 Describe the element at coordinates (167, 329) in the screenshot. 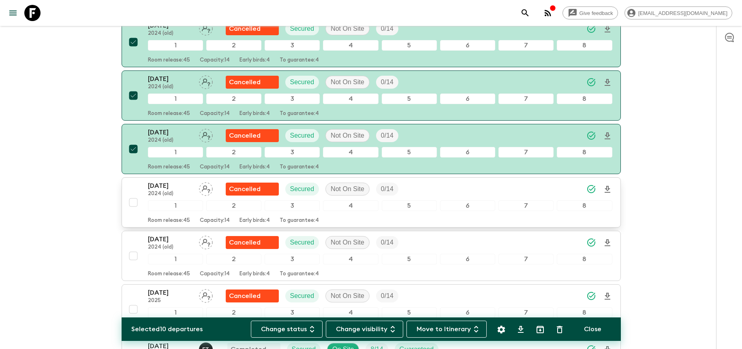

I see `p: Selected 10 departures` at that location.